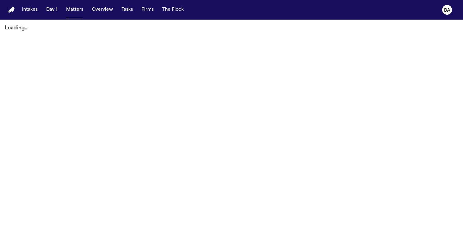  I want to click on button: Matters, so click(75, 10).